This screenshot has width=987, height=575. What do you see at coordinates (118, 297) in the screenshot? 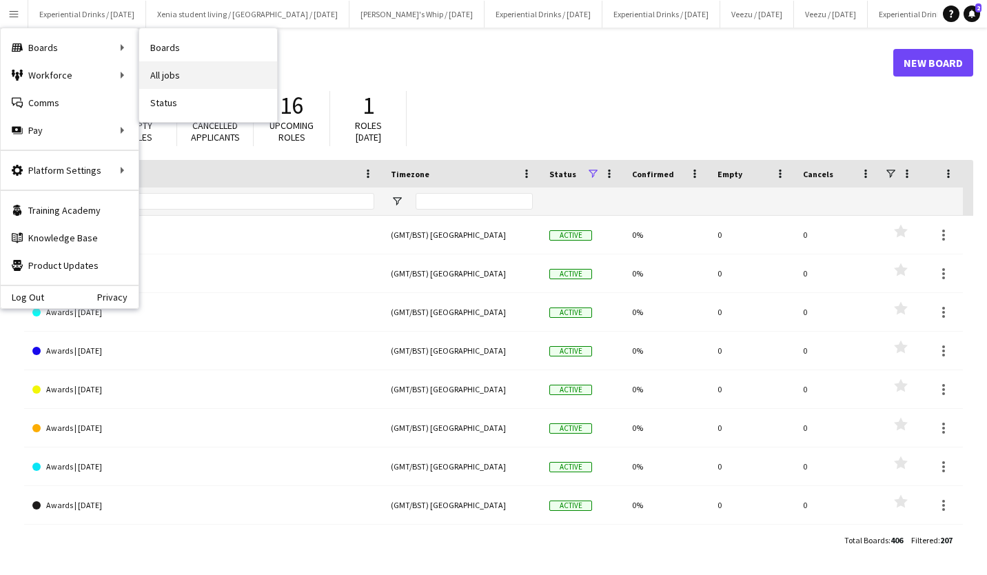
I see `a: Privacy` at bounding box center [118, 297].